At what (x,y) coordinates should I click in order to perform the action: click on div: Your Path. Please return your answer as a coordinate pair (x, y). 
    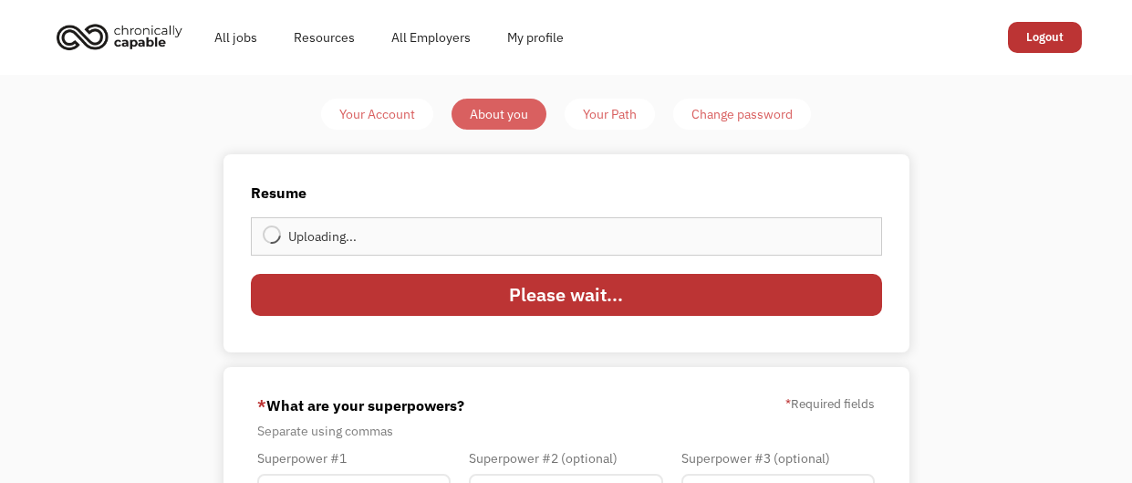
    Looking at the image, I should click on (609, 114).